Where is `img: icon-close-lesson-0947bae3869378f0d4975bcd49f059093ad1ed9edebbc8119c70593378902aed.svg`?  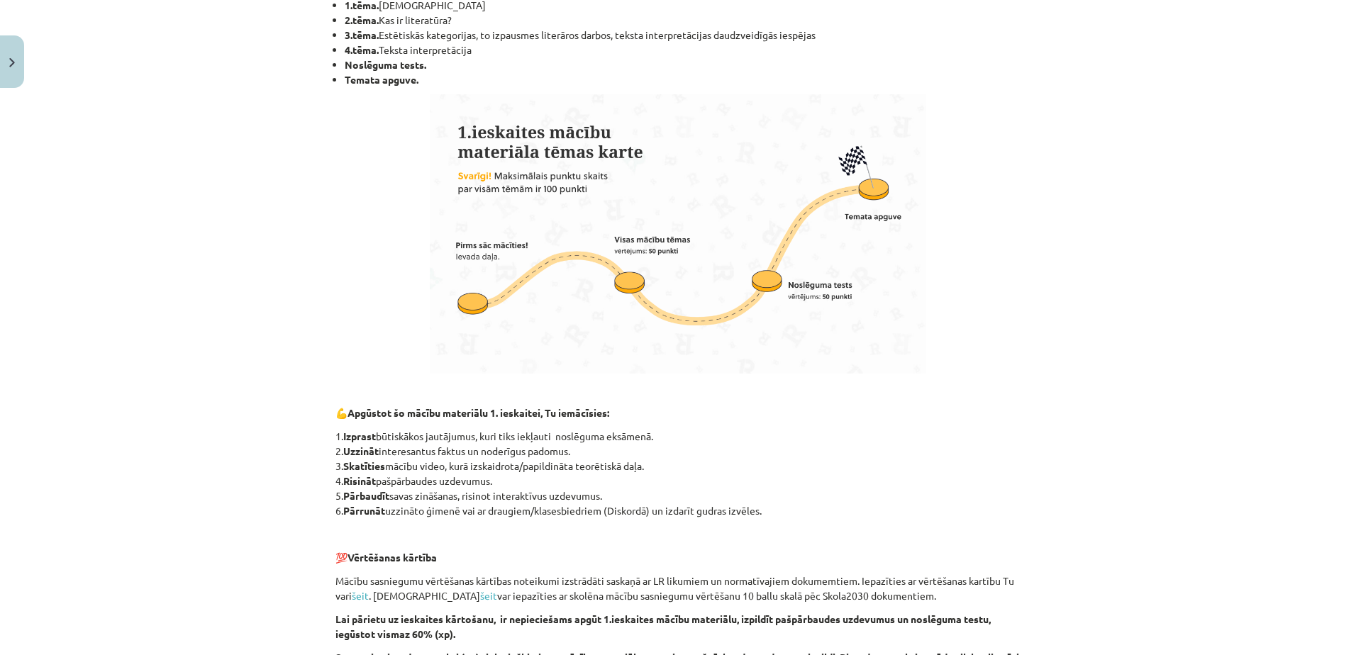
img: icon-close-lesson-0947bae3869378f0d4975bcd49f059093ad1ed9edebbc8119c70593378902aed.svg is located at coordinates (12, 62).